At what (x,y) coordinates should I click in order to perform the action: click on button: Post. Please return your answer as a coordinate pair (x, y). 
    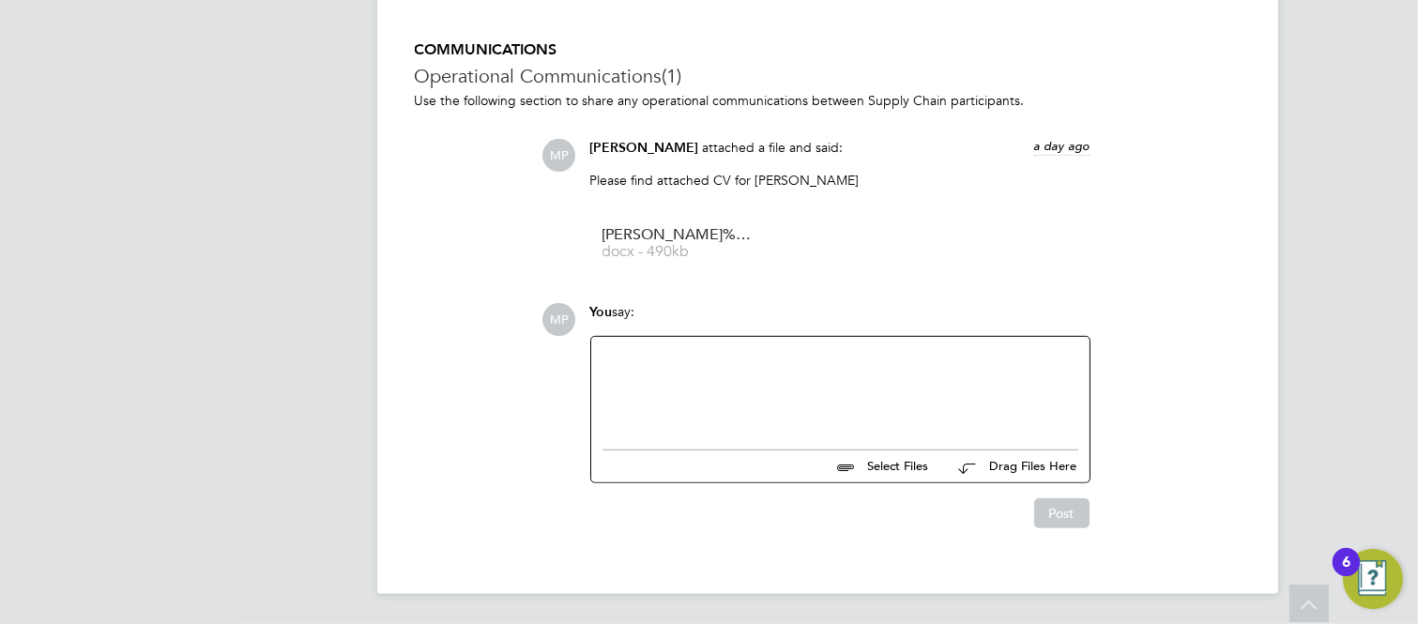
    Looking at the image, I should click on (1062, 513).